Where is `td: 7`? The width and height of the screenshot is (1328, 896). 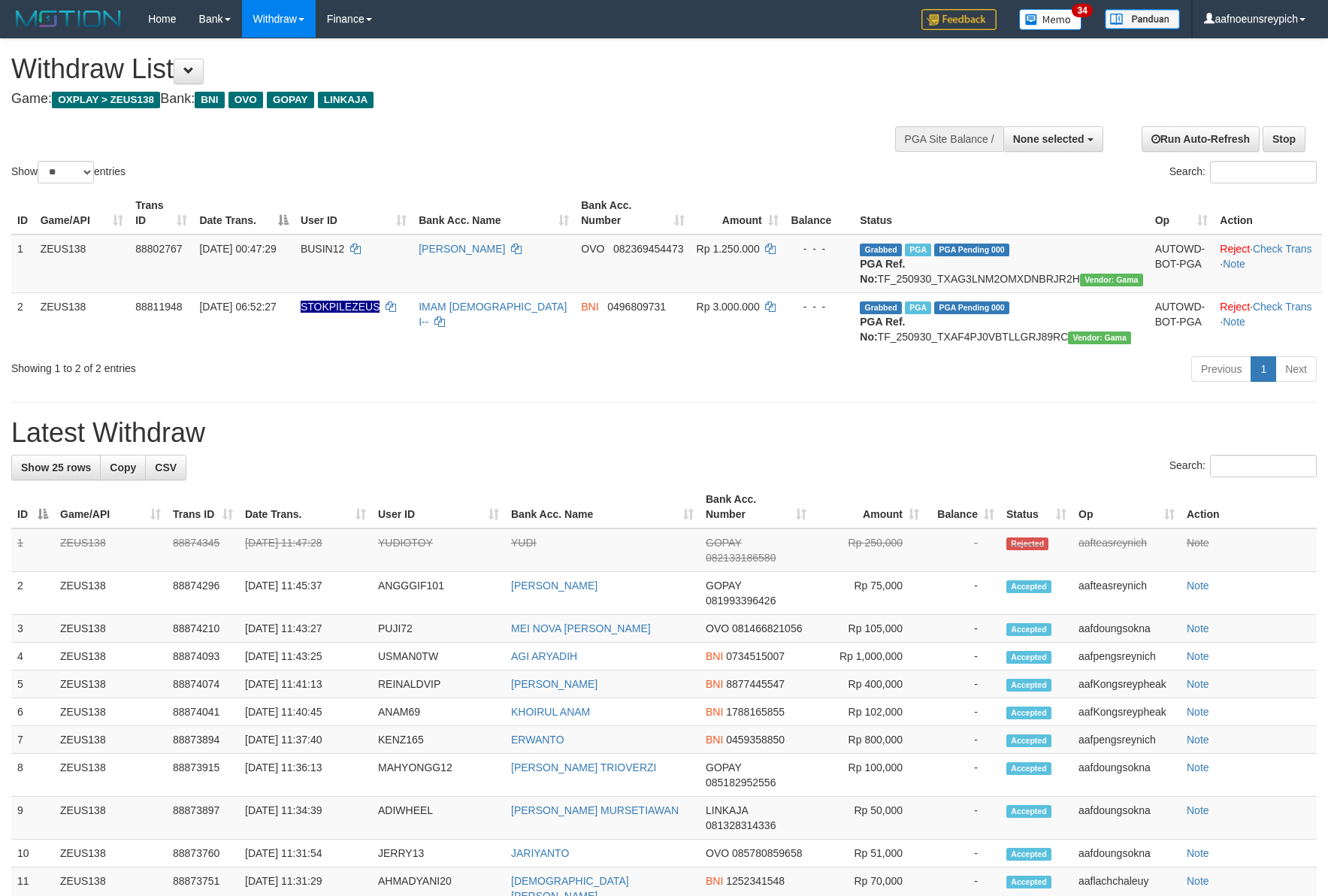 td: 7 is located at coordinates (32, 739).